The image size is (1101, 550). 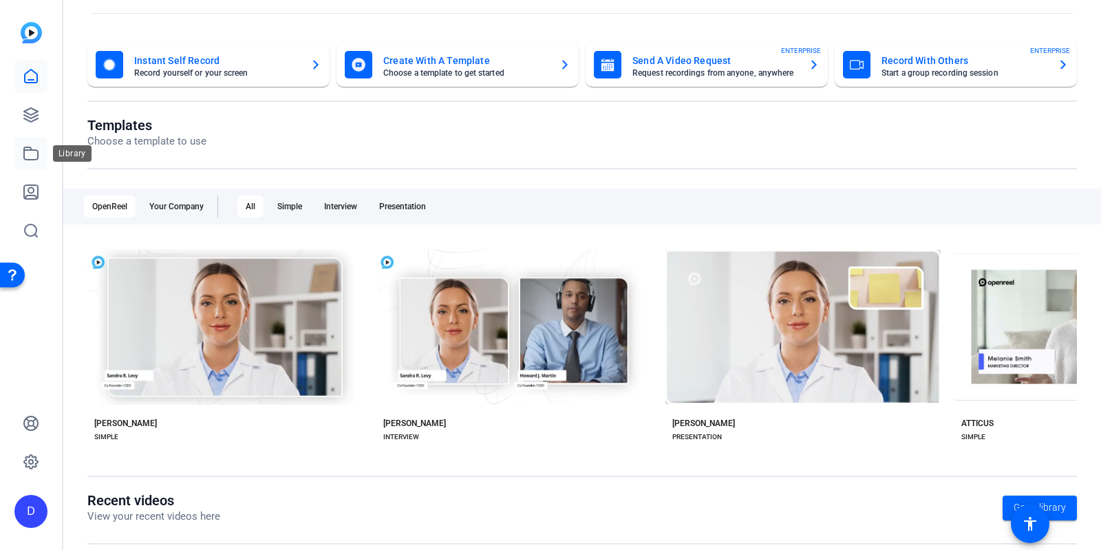 I want to click on div: ATTICUS, so click(x=977, y=423).